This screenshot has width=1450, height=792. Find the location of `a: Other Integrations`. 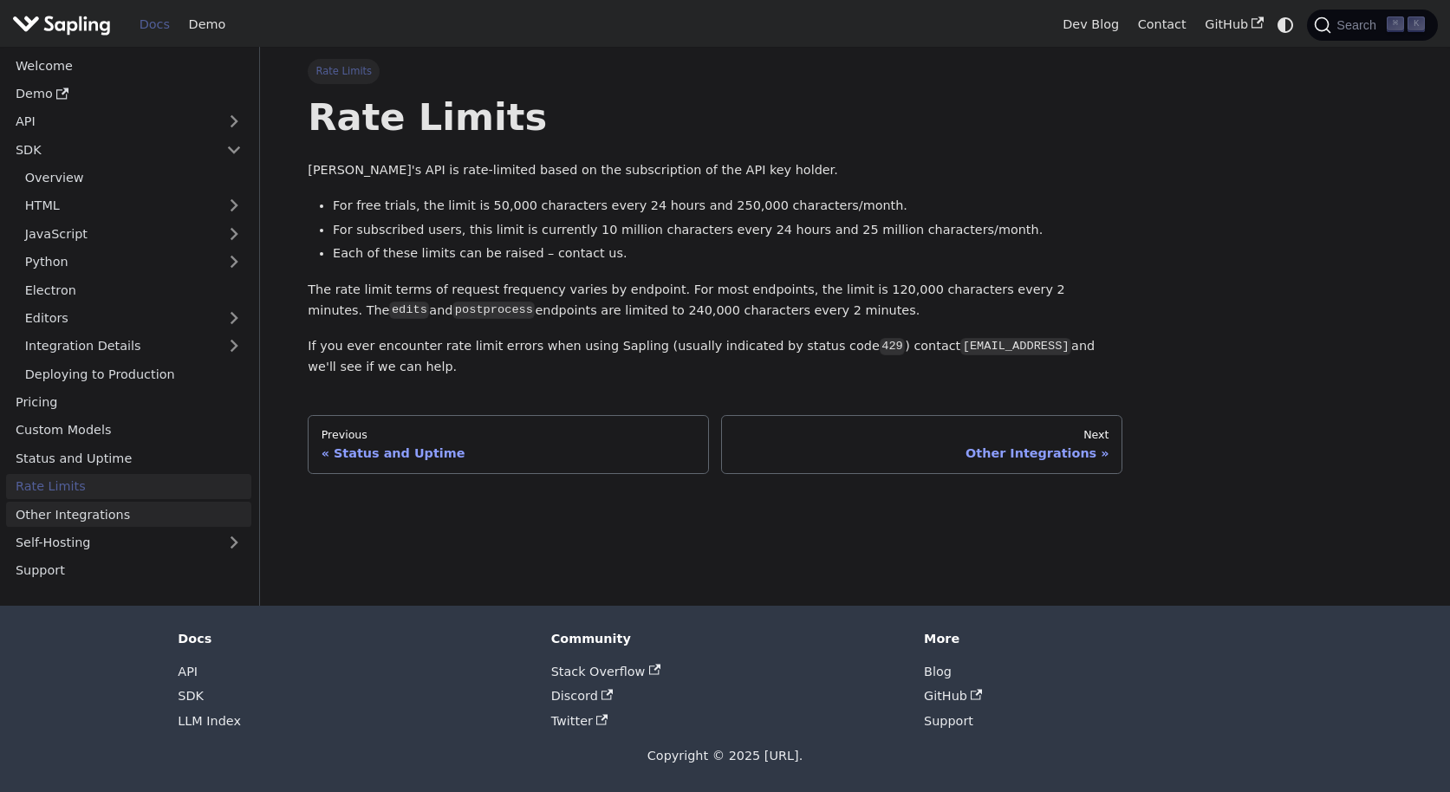

a: Other Integrations is located at coordinates (128, 514).